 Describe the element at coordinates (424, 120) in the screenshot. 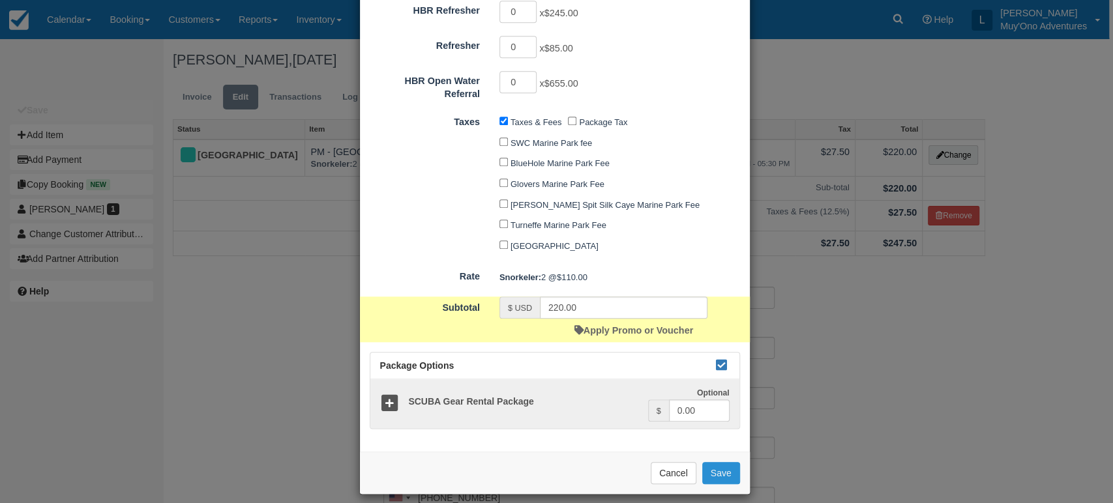

I see `label: Taxes` at that location.